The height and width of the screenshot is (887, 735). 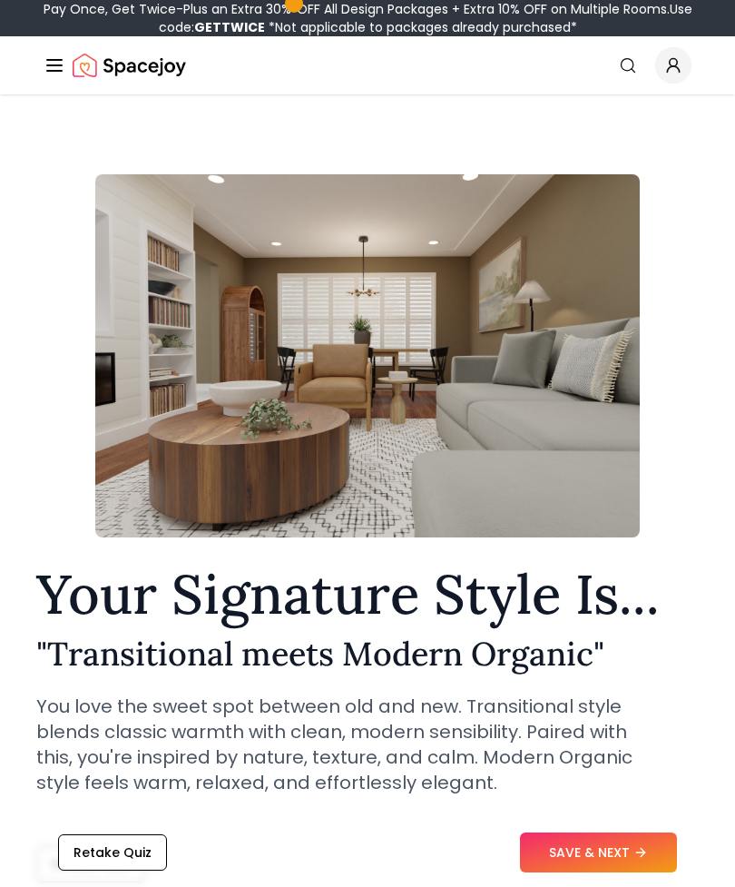 What do you see at coordinates (129, 65) in the screenshot?
I see `img: Spacejoy Logo` at bounding box center [129, 65].